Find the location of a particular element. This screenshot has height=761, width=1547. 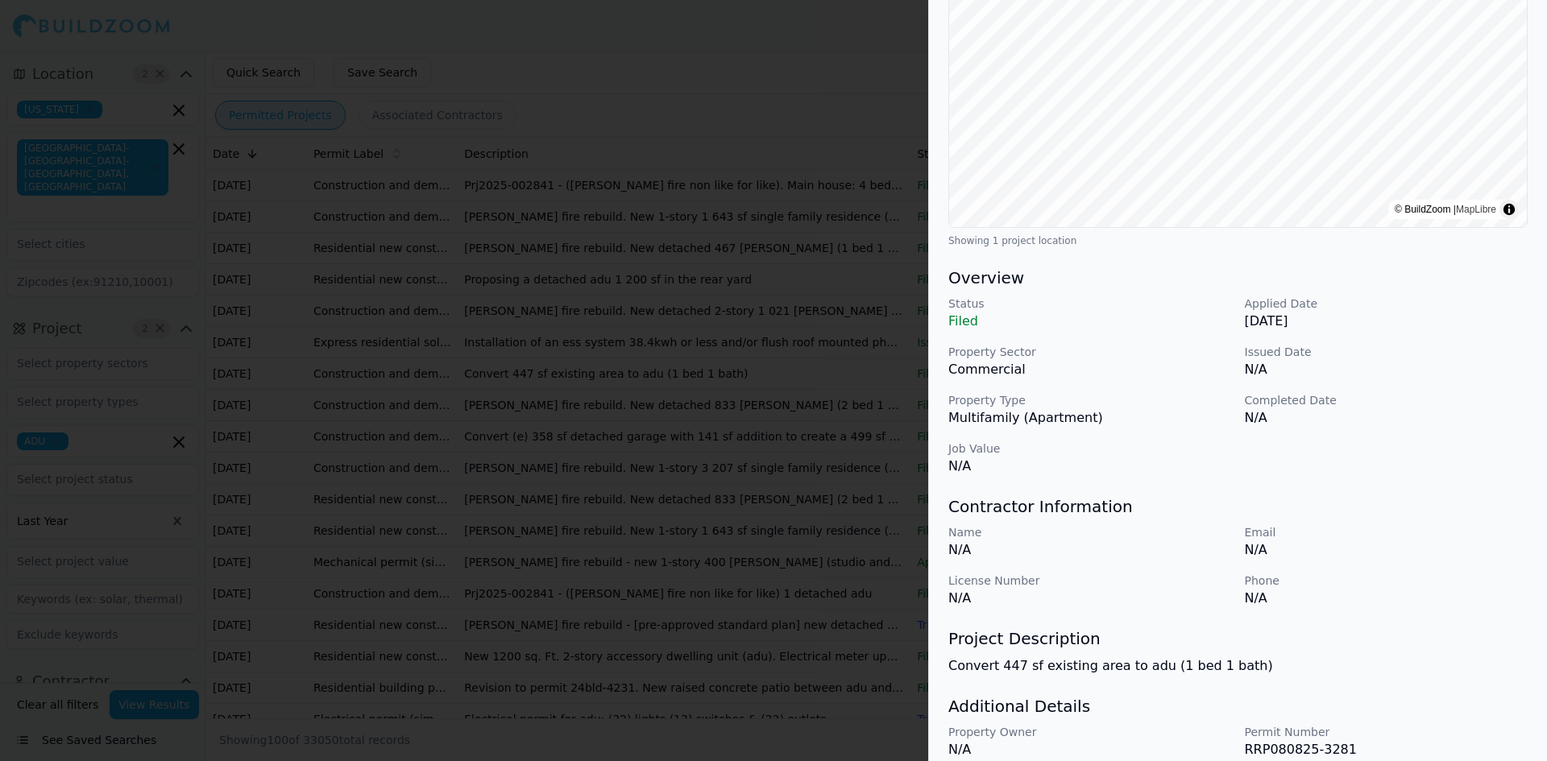

p: Convert 447 sf existing area to adu (1 bed 1 bath) is located at coordinates (1237, 666).